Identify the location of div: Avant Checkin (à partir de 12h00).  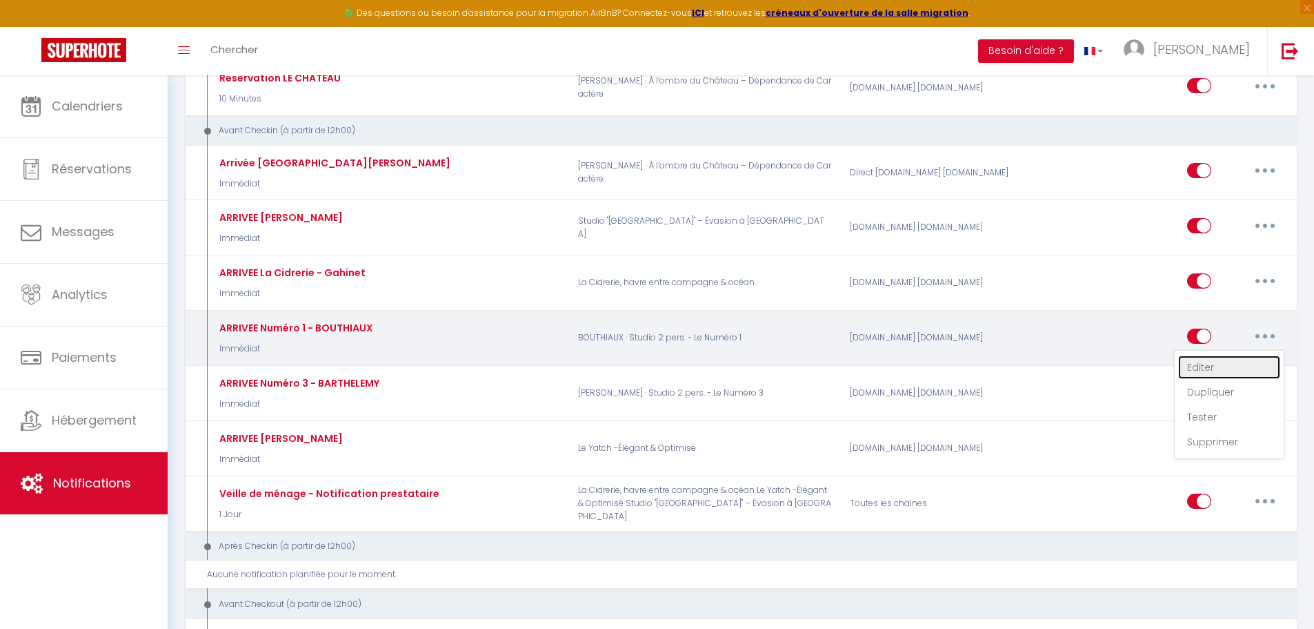
(730, 130).